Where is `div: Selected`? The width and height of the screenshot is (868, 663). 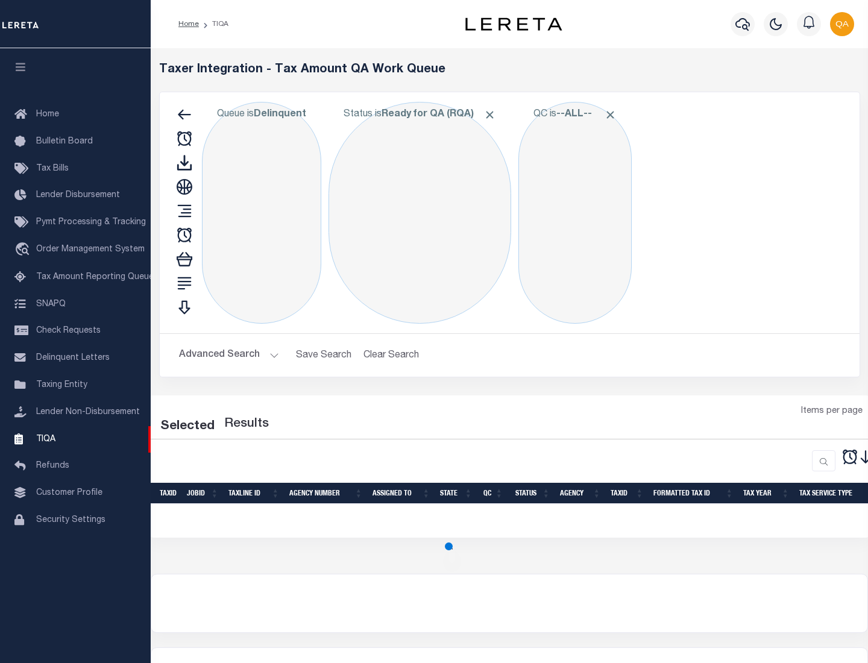 div: Selected is located at coordinates (187, 427).